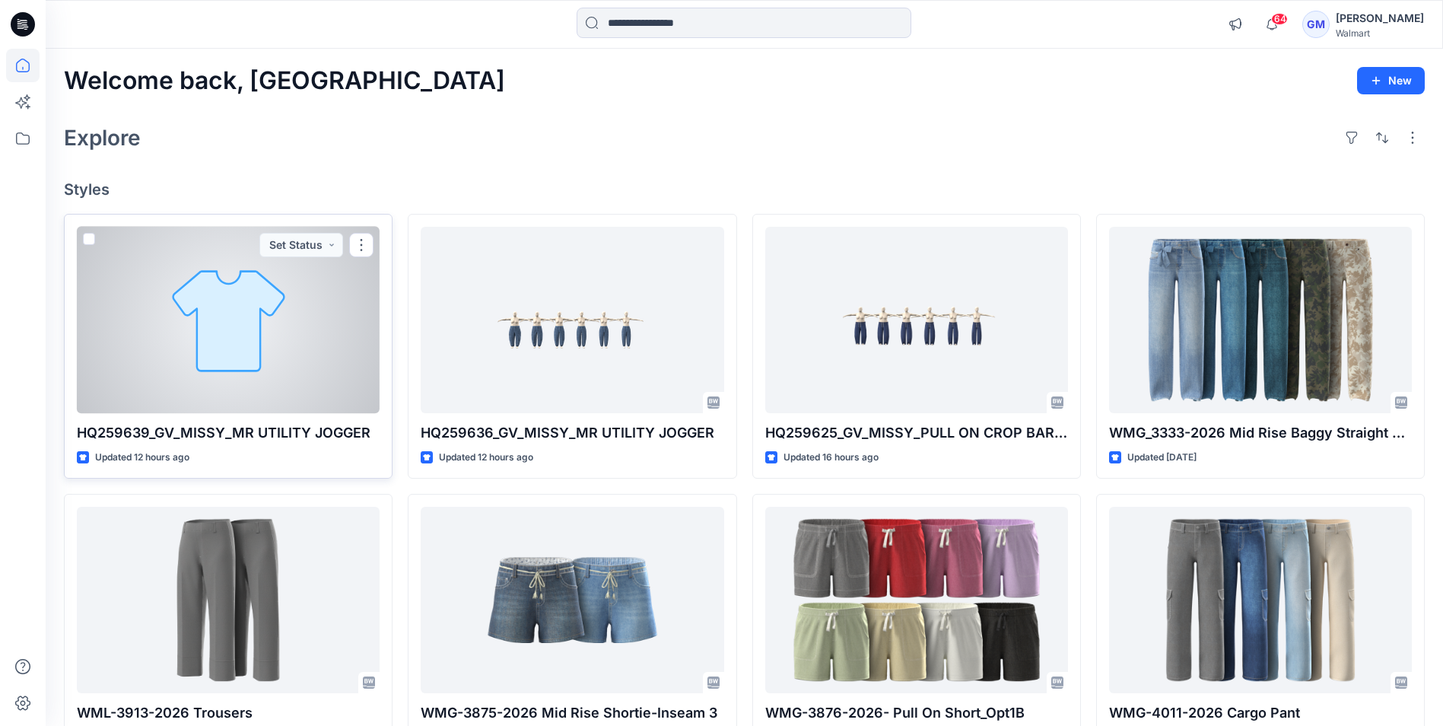 This screenshot has height=726, width=1443. Describe the element at coordinates (1261, 713) in the screenshot. I see `p: WMG-4011-2026 Cargo Pant` at that location.